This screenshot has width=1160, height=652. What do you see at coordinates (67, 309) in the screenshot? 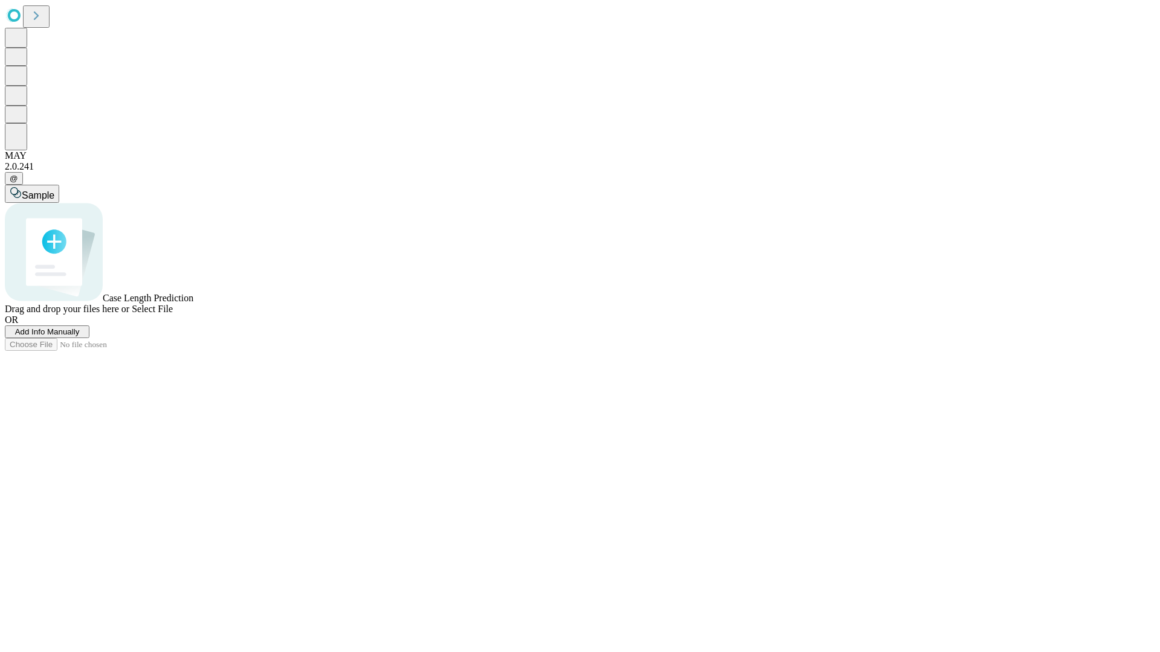
I see `span: Drag and drop your files here or` at bounding box center [67, 309].